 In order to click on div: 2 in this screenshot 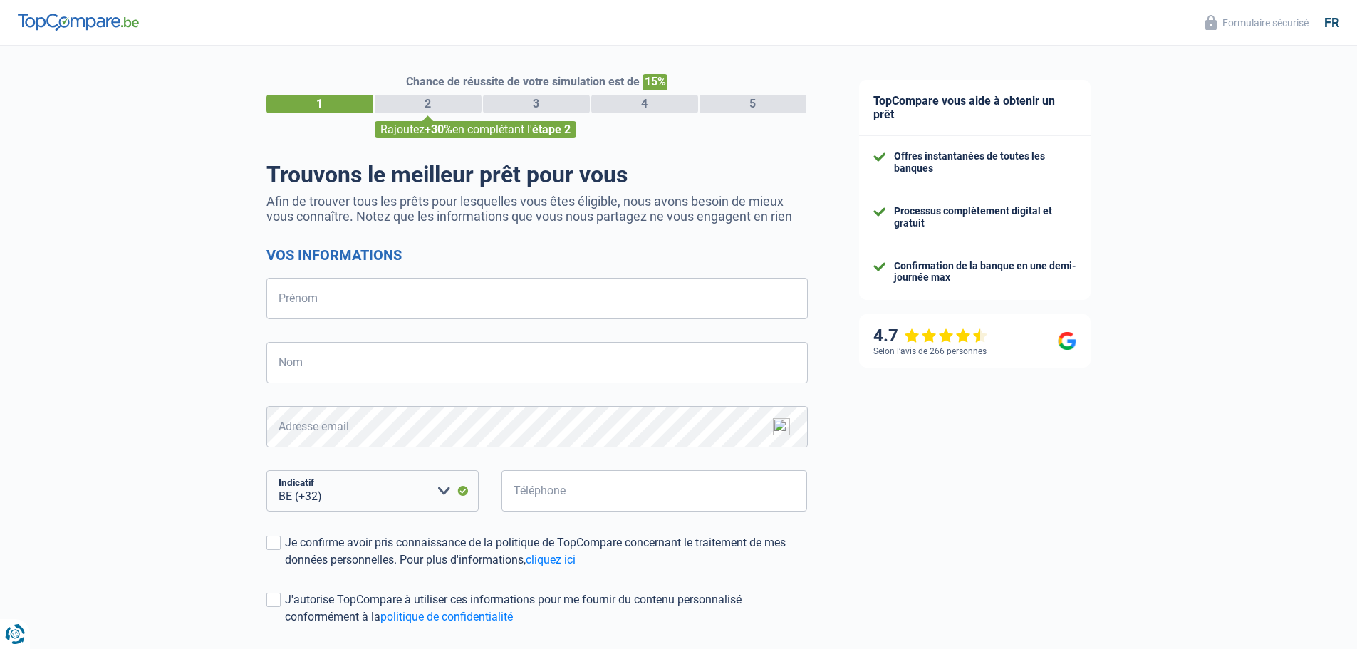, I will do `click(428, 104)`.